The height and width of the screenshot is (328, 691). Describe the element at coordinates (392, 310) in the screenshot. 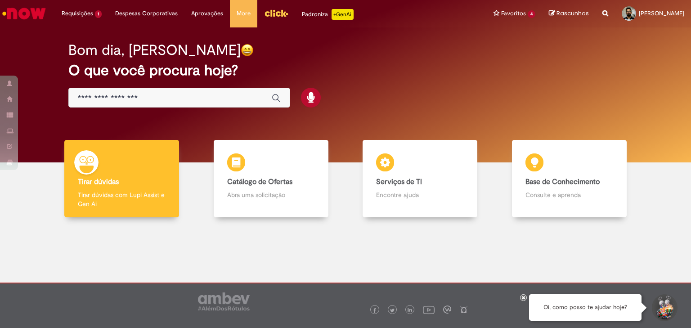

I see `img: logo_footer_twitter.png` at that location.